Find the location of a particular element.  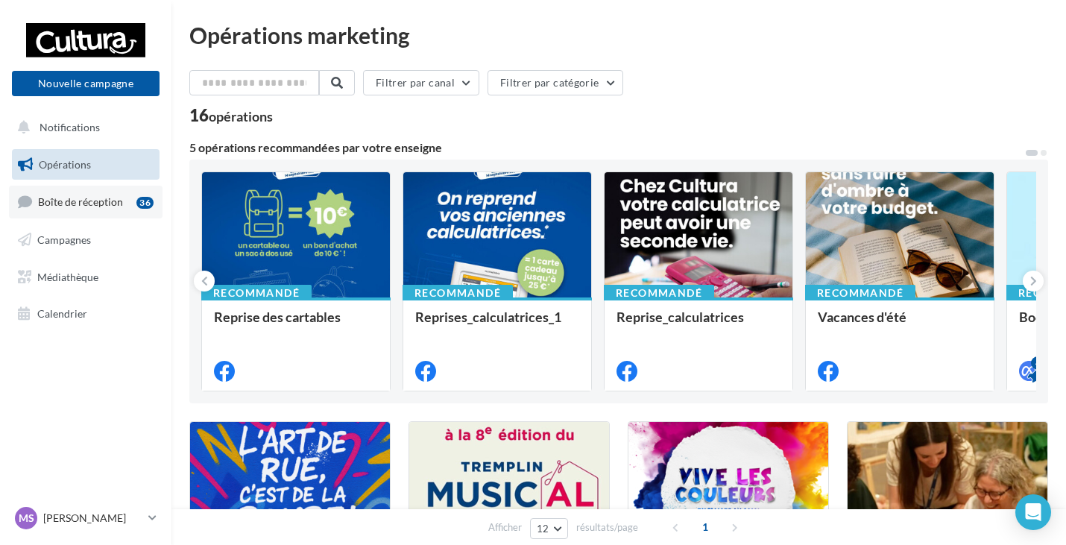

button: Filtrer par canal is located at coordinates (421, 83).